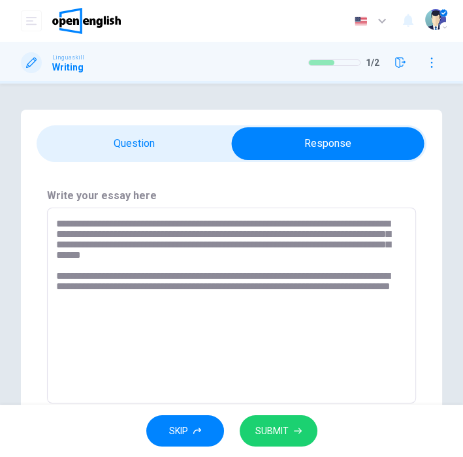  What do you see at coordinates (231, 196) in the screenshot?
I see `h6: Write your essay here` at bounding box center [231, 196].